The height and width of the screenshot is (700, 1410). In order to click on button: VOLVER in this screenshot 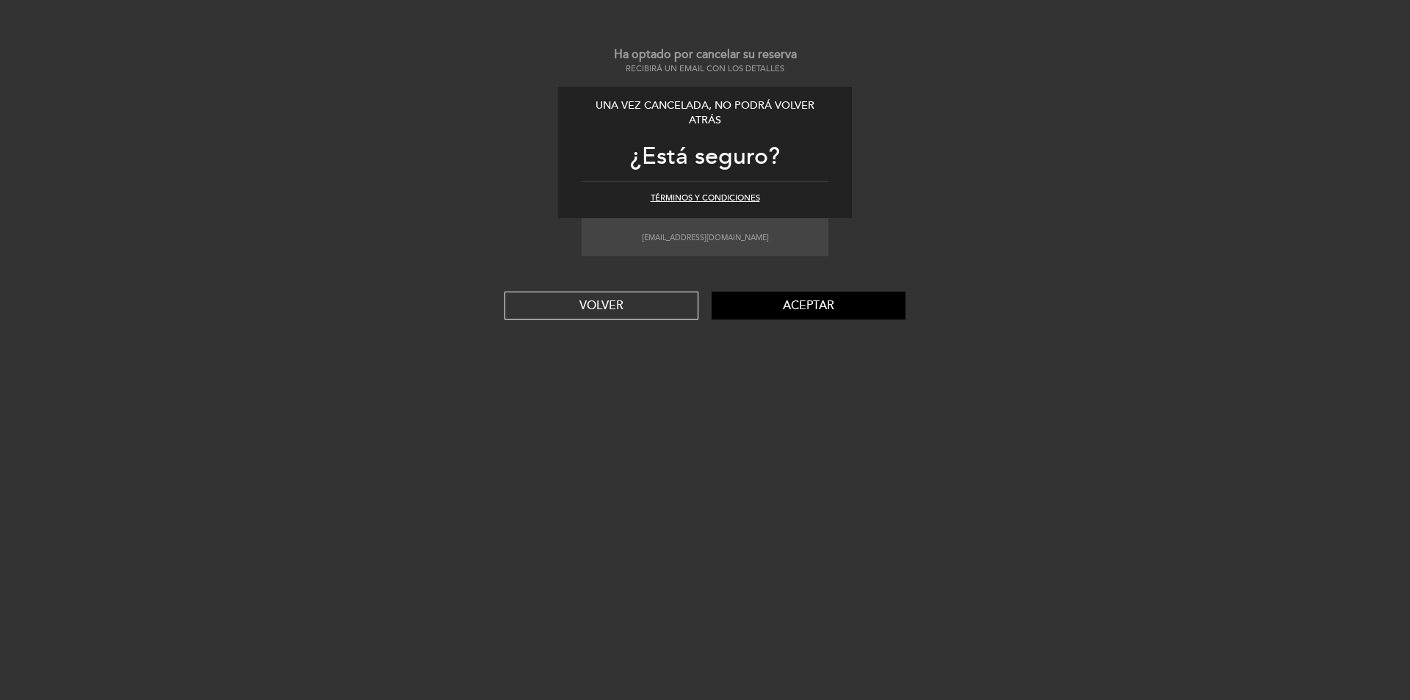, I will do `click(601, 305)`.